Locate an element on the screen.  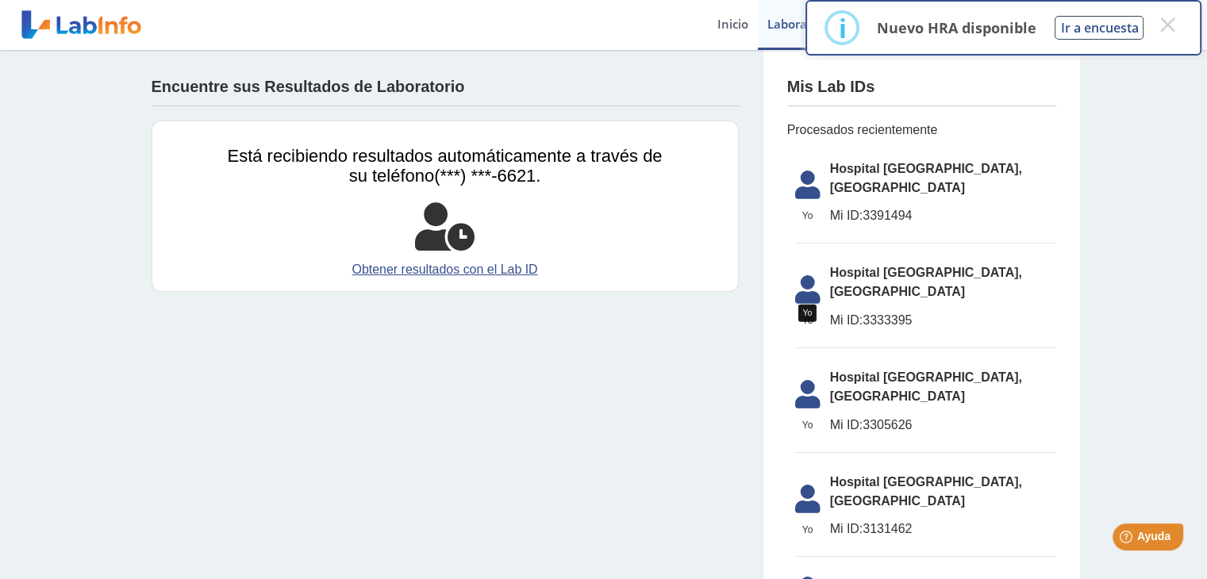
h4: Encuentre sus Resultados de Laboratorio is located at coordinates (308, 87).